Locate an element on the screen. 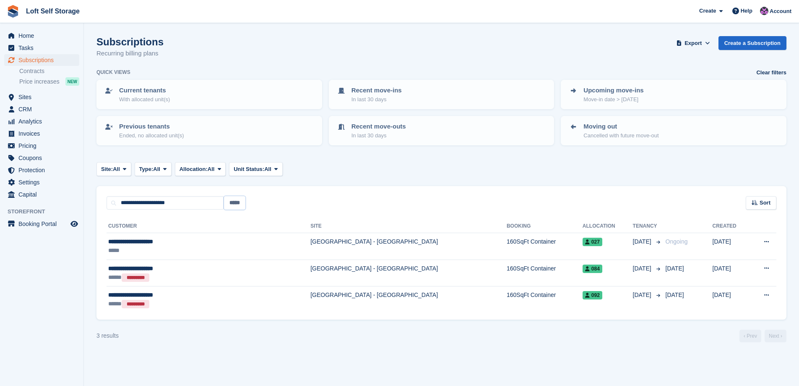 The image size is (799, 386). a: Previous is located at coordinates (751, 336).